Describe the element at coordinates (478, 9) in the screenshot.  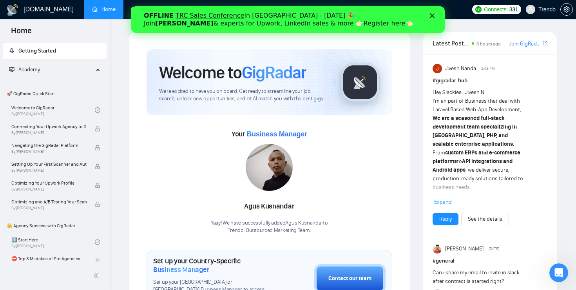
I see `img: upwork-logo.png` at that location.